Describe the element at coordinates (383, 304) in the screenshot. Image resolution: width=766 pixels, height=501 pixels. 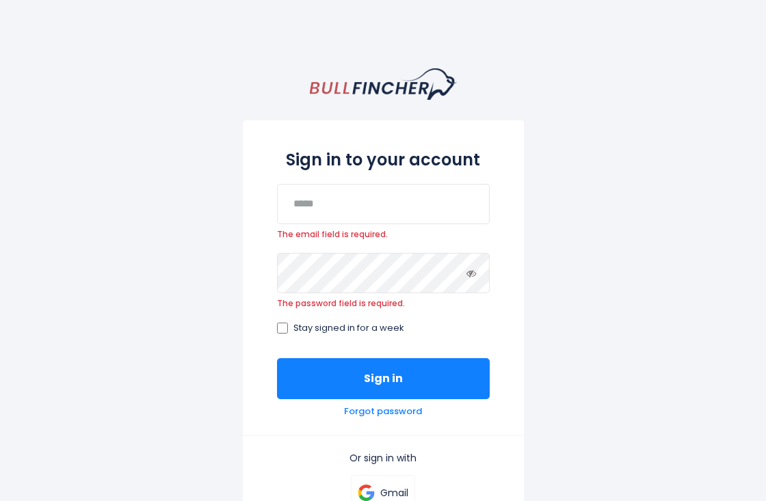
I see `span: The password field is required.` at that location.